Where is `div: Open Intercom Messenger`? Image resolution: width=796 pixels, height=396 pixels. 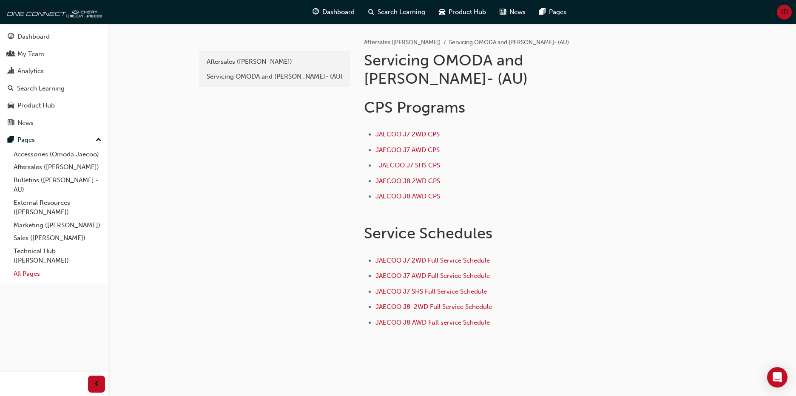 div: Open Intercom Messenger is located at coordinates (777, 377).